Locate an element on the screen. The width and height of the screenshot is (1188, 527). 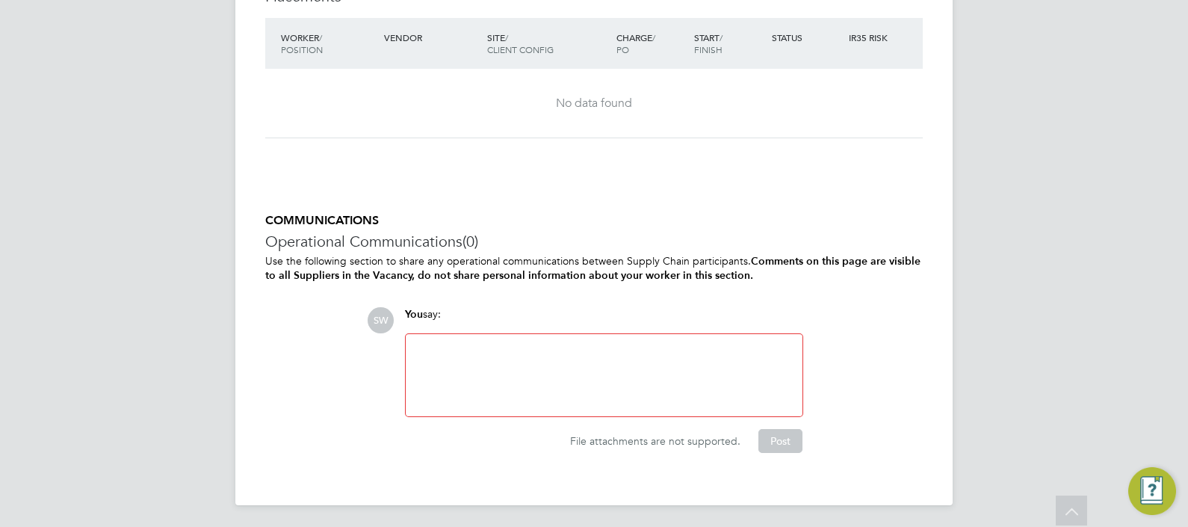
div: Start is located at coordinates (729, 43).